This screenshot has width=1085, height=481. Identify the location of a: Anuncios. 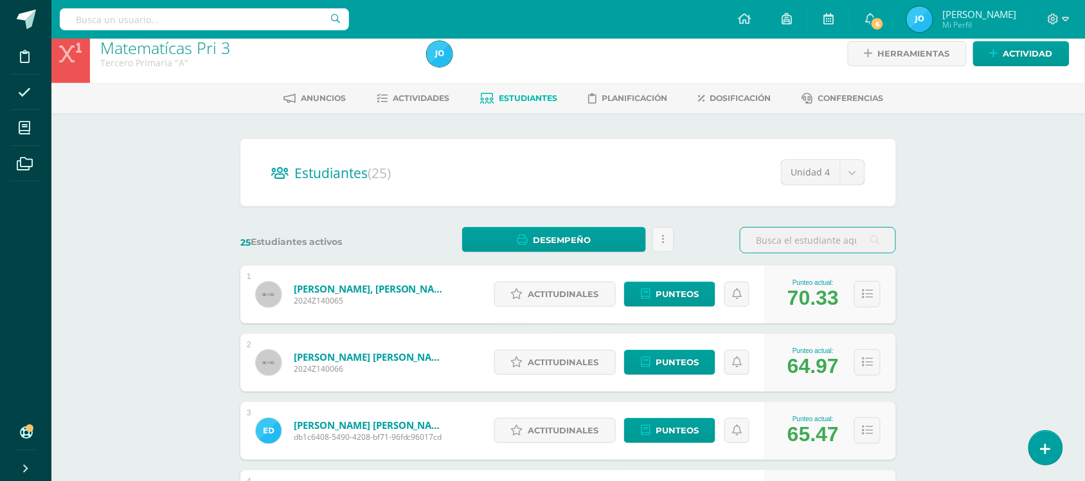
(315, 98).